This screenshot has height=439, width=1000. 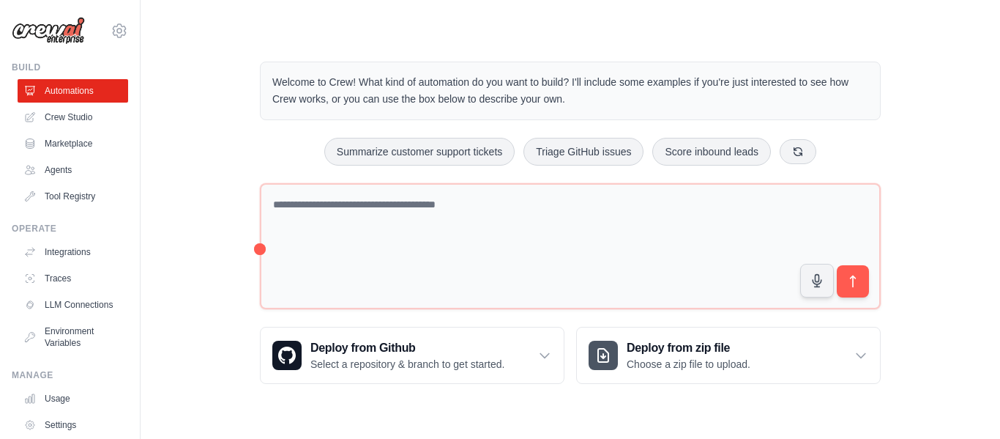 I want to click on a: Agents, so click(x=72, y=170).